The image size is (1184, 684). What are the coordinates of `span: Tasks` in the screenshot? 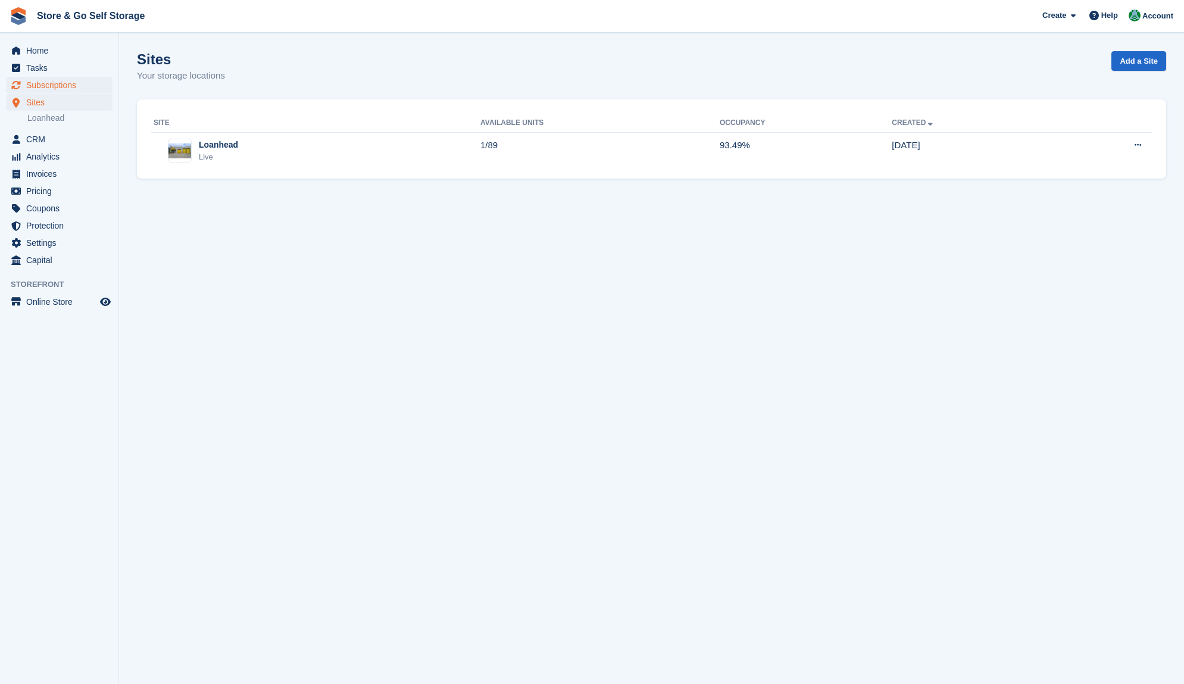 It's located at (62, 68).